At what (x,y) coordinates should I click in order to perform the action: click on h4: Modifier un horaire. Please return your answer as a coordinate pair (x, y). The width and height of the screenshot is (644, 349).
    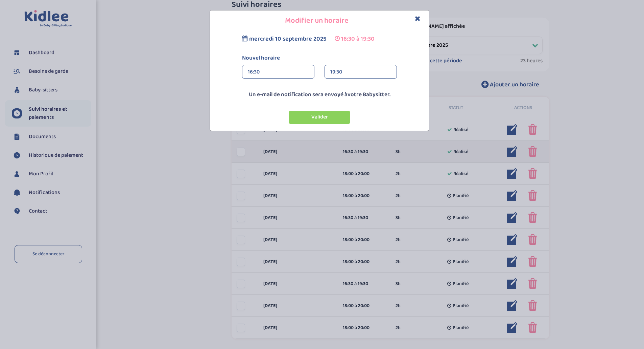
    Looking at the image, I should click on (320, 21).